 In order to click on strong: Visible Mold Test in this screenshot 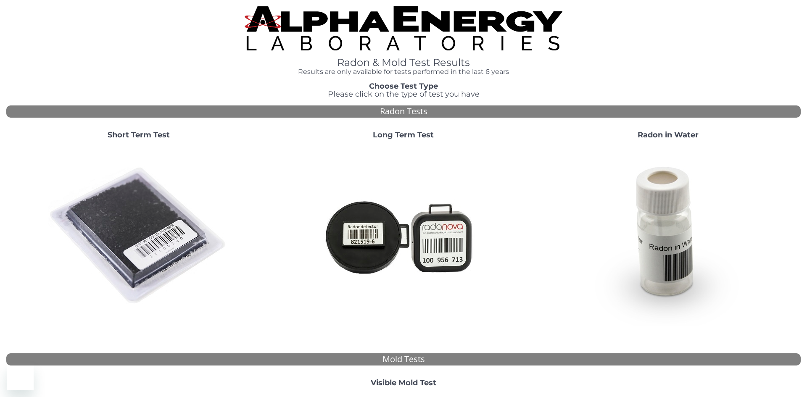, I will do `click(403, 383)`.